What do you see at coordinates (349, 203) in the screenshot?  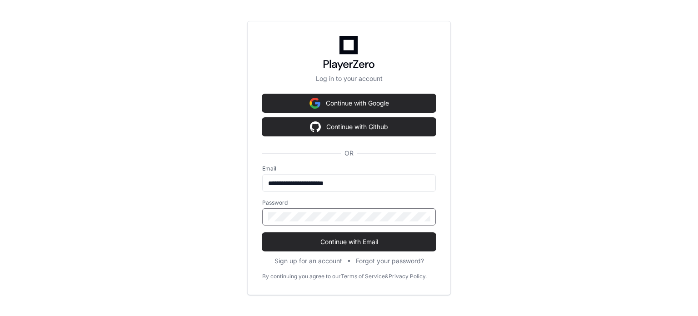 I see `label: Password` at bounding box center [349, 203].